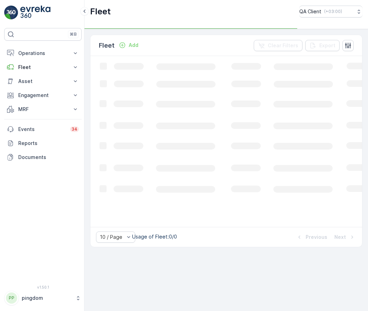  Describe the element at coordinates (43, 81) in the screenshot. I see `button: Asset` at that location.